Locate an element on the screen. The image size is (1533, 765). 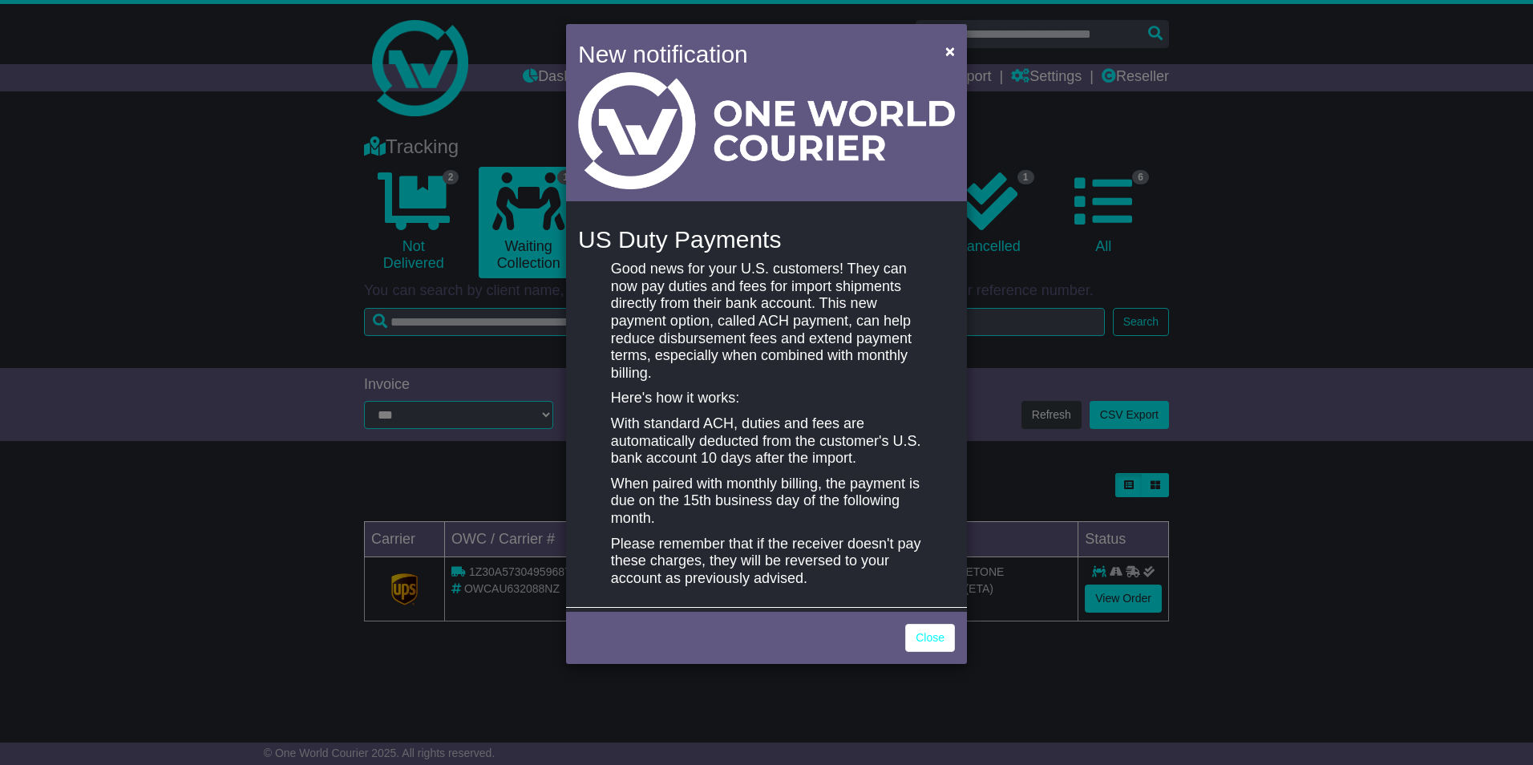
p: When paired with monthly billing, the payment is due on the 15th business day of the following mo... is located at coordinates (766, 501).